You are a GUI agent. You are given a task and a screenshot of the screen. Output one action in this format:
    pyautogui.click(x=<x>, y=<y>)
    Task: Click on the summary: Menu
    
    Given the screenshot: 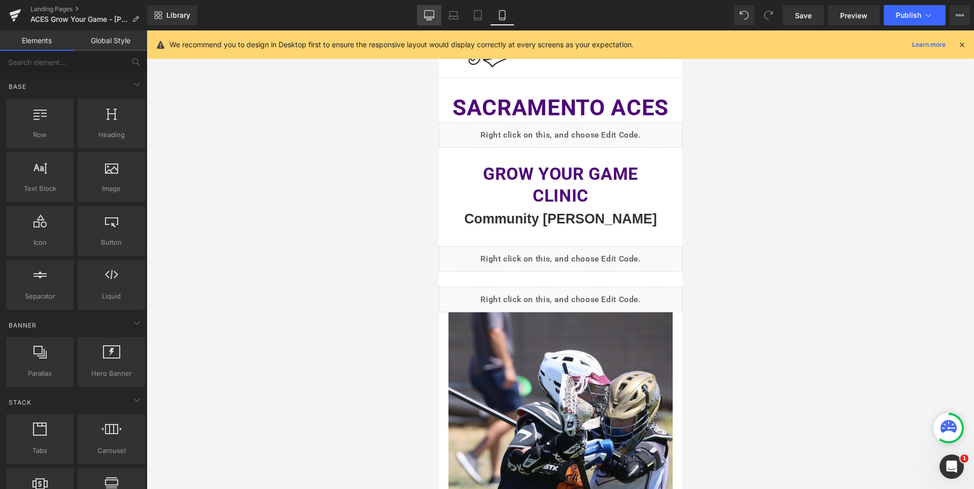 What is the action you would take?
    pyautogui.click(x=13, y=23)
    